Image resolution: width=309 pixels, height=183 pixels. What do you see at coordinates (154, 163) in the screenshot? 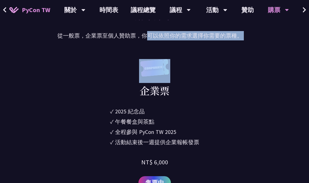
I see `div: NT$ 6,000` at bounding box center [154, 163].